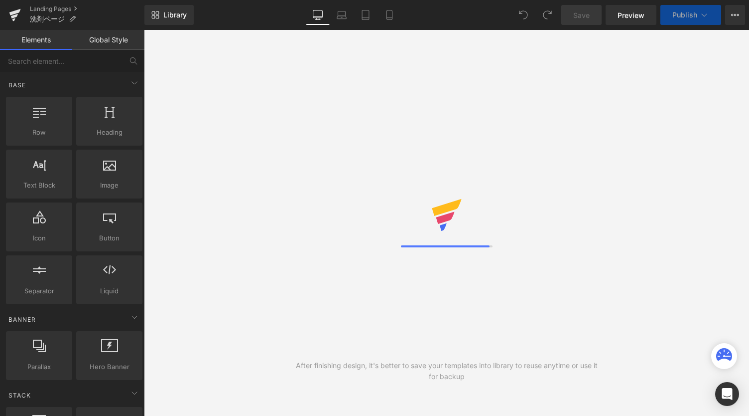  I want to click on span: Library, so click(175, 15).